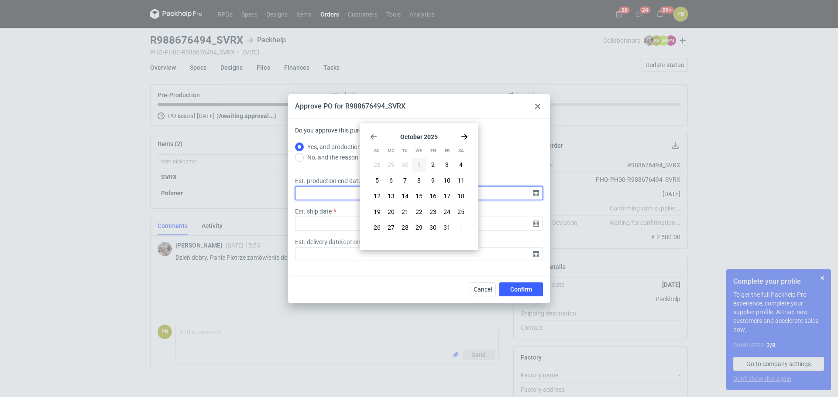 This screenshot has height=397, width=838. Describe the element at coordinates (433, 181) in the screenshot. I see `span: 9` at that location.